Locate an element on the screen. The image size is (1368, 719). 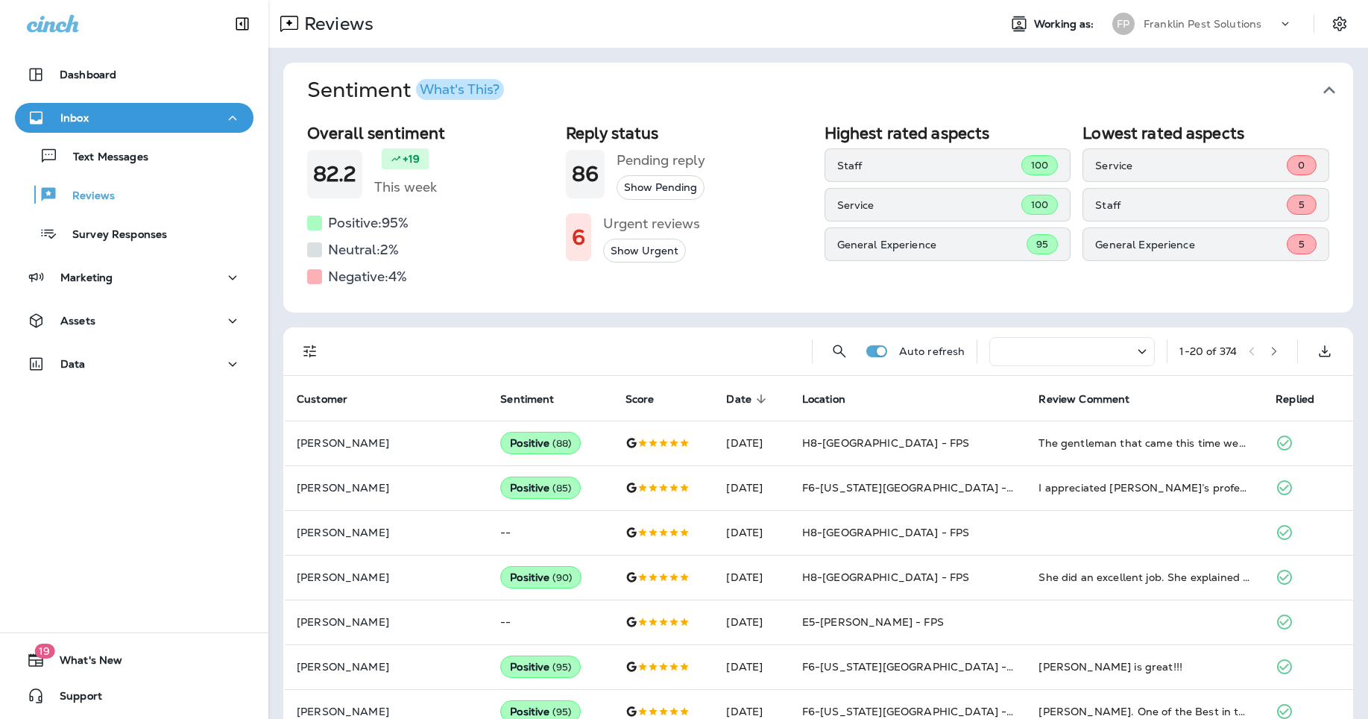
div: SentimentWhat's This? is located at coordinates (818, 215).